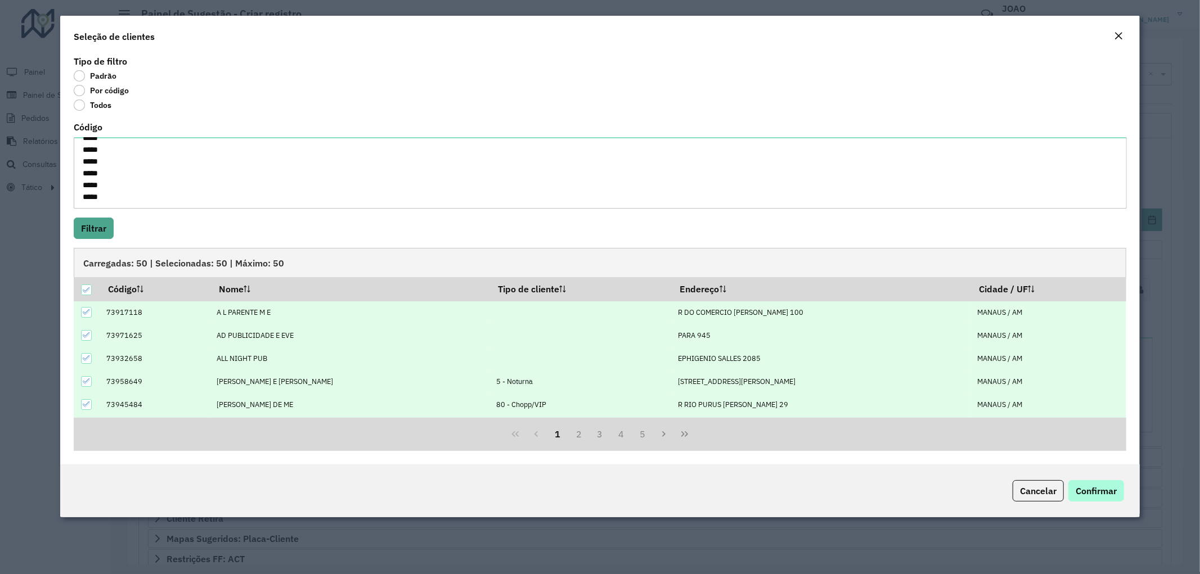 The image size is (1200, 574). What do you see at coordinates (155, 313) in the screenshot?
I see `td: 73917118` at bounding box center [155, 313].